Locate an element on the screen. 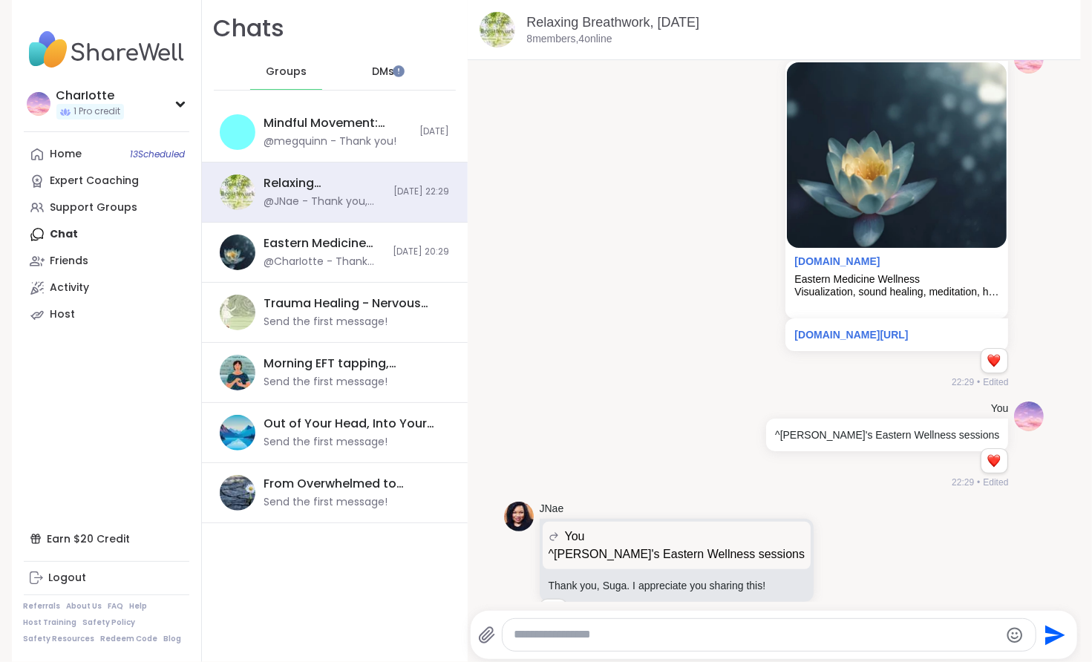  img: Eastern Medicine Wellness, Oct 12 is located at coordinates (238, 252).